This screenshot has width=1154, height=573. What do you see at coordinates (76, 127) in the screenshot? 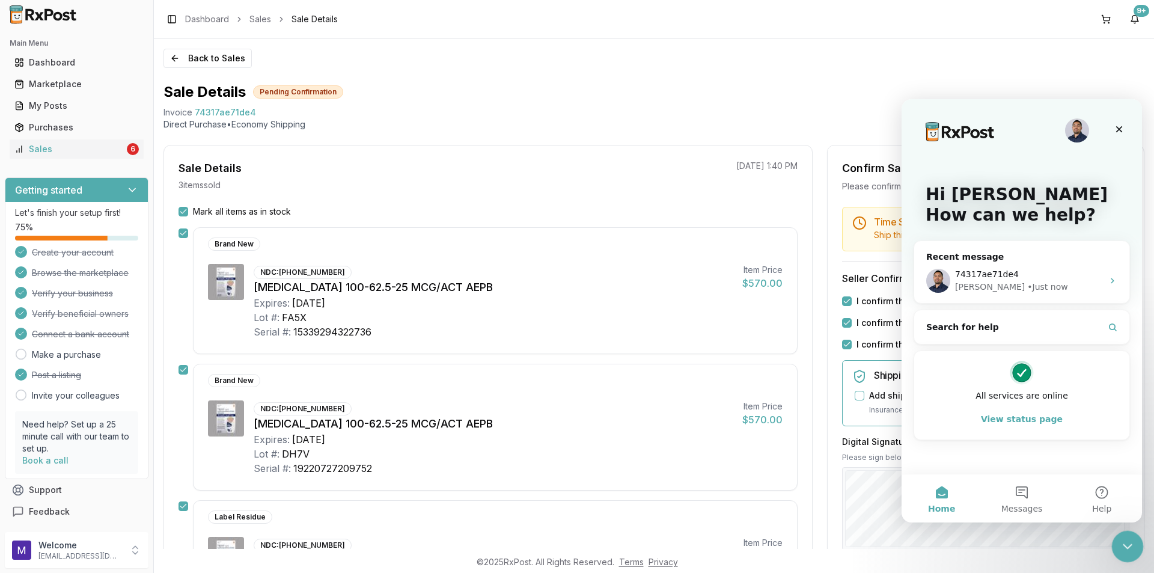
I see `button: Purchases` at bounding box center [76, 127].